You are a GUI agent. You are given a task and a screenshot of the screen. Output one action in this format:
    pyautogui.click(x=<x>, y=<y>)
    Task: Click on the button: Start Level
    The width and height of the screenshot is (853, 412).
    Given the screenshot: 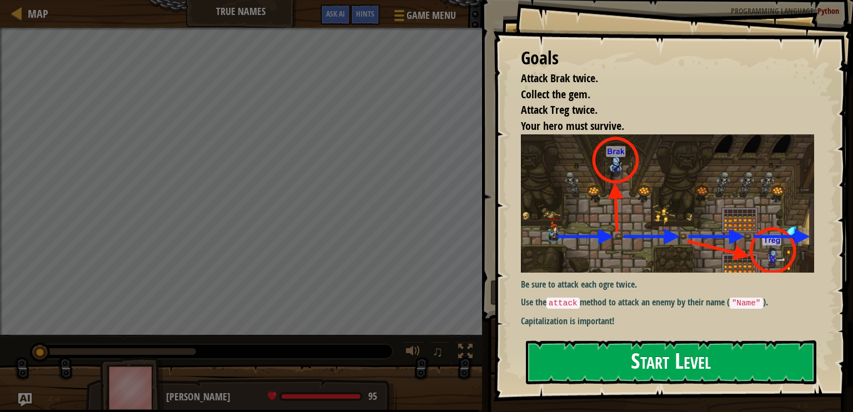 What is the action you would take?
    pyautogui.click(x=671, y=362)
    